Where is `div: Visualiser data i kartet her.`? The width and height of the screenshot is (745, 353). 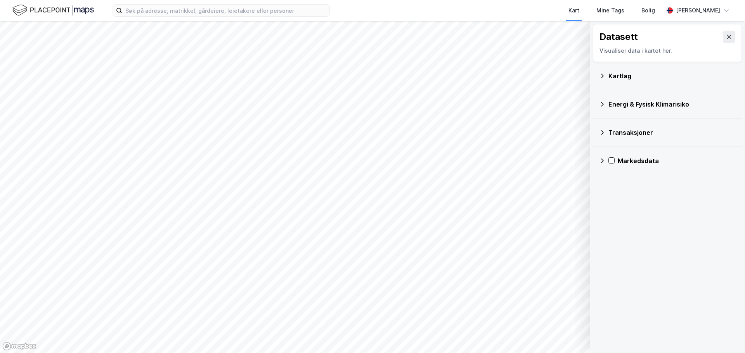
div: Visualiser data i kartet her. is located at coordinates (667, 51).